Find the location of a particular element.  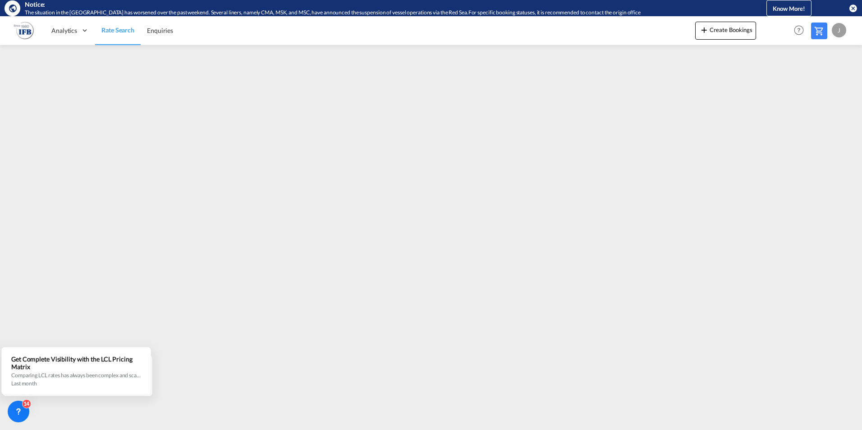

div: Analytics is located at coordinates (70, 30).